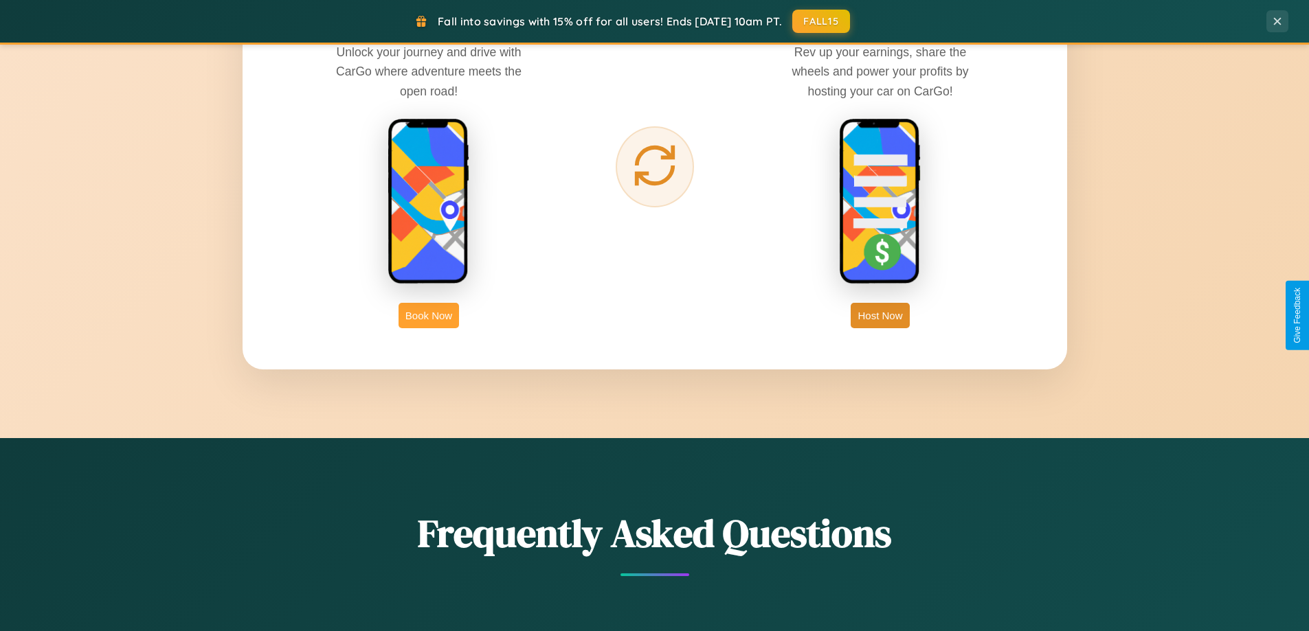 The width and height of the screenshot is (1309, 631). Describe the element at coordinates (429, 71) in the screenshot. I see `p: Unlock your journey and drive with CarGo where adventure meets the open road!` at that location.